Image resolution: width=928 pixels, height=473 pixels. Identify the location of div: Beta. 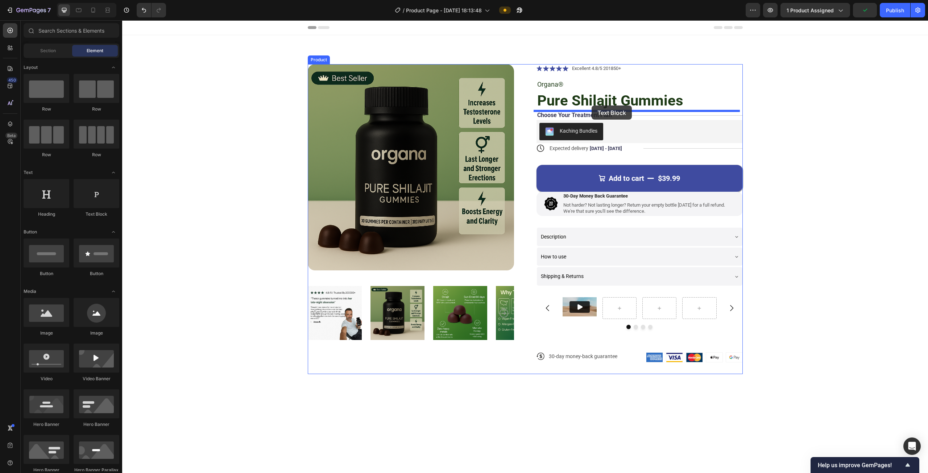
(11, 136).